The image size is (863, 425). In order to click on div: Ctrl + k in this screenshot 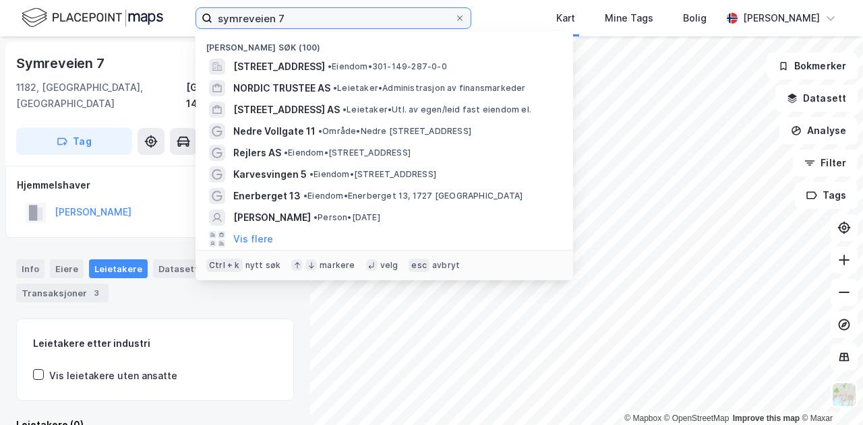, I will do `click(224, 266)`.